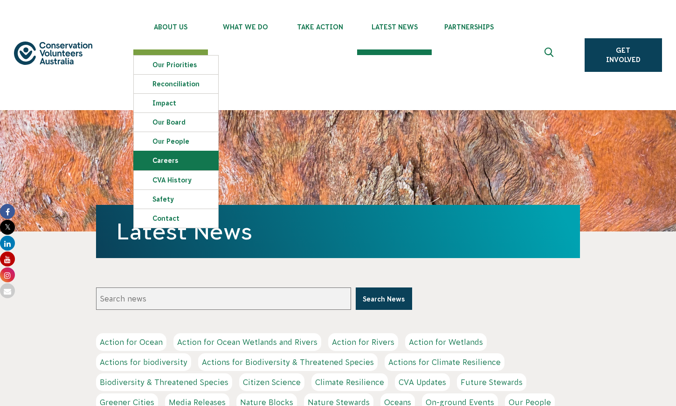 The height and width of the screenshot is (406, 676). What do you see at coordinates (288, 362) in the screenshot?
I see `a: Actions for Biodiversity & Threatened Species` at bounding box center [288, 362].